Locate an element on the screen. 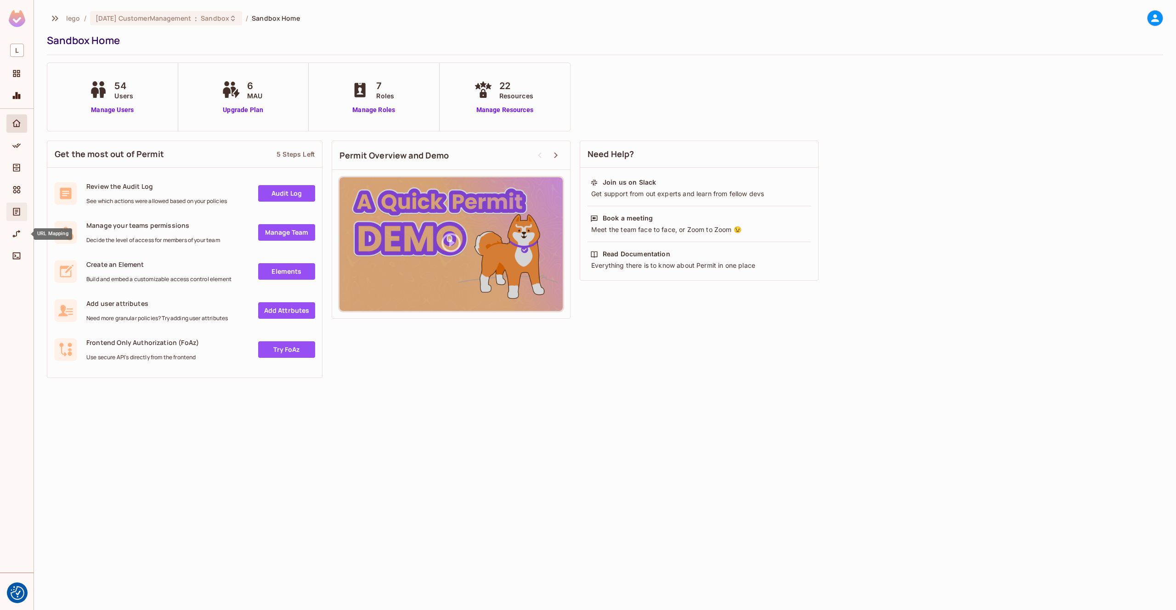  span: Need Help? is located at coordinates (611, 154).